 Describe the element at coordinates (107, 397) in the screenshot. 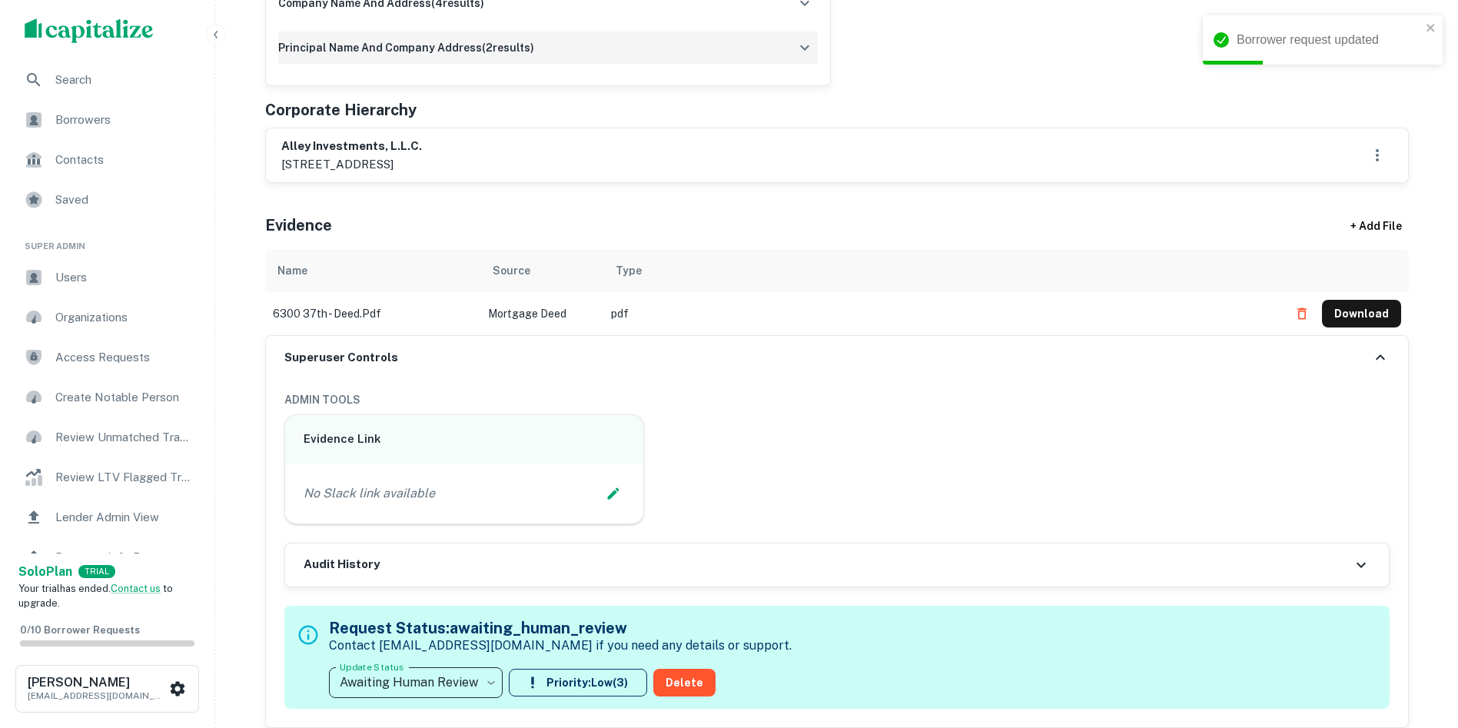

I see `div: Create Notable Person` at that location.